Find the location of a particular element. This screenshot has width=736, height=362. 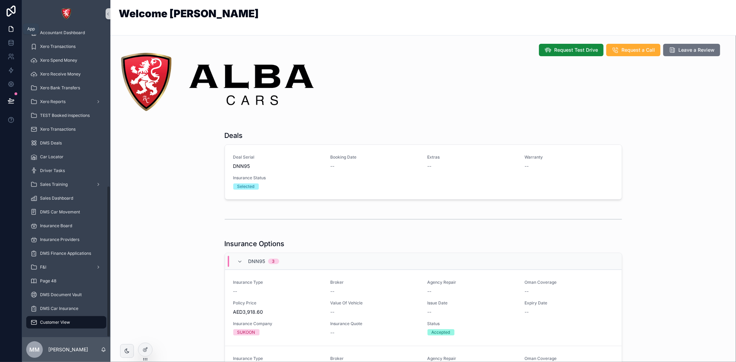

span: Xero Bank Transfers is located at coordinates (60, 88).